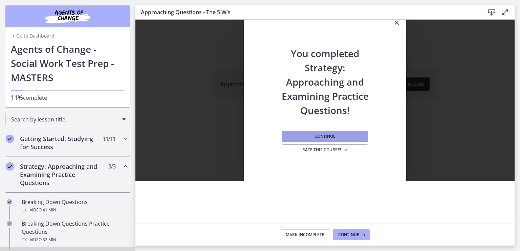  I want to click on span: 11 / 11, so click(109, 139).